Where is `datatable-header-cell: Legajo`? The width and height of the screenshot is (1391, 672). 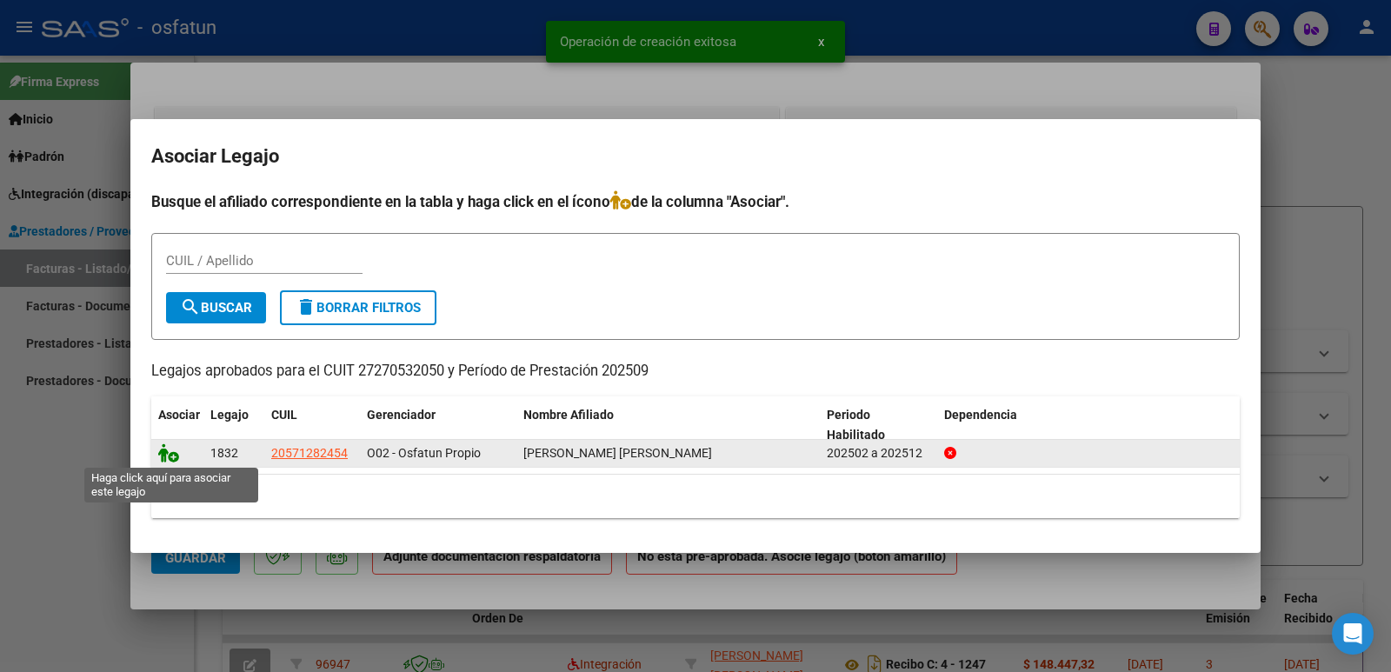
datatable-header-cell: Legajo is located at coordinates (234, 425).